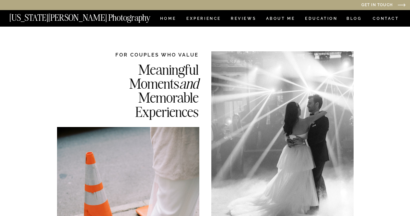  I want to click on a: ABOUT ME, so click(281, 19).